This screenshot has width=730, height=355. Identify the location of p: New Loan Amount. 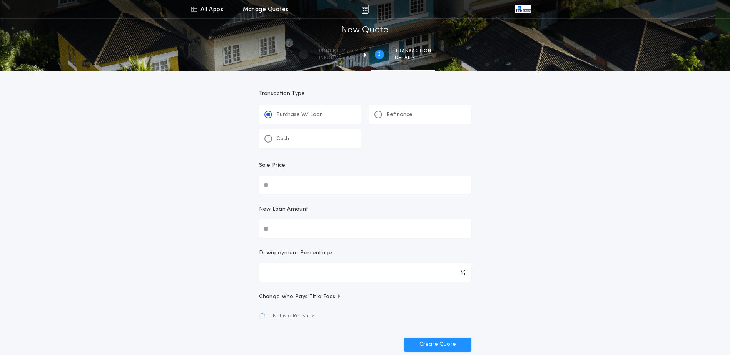
(284, 210).